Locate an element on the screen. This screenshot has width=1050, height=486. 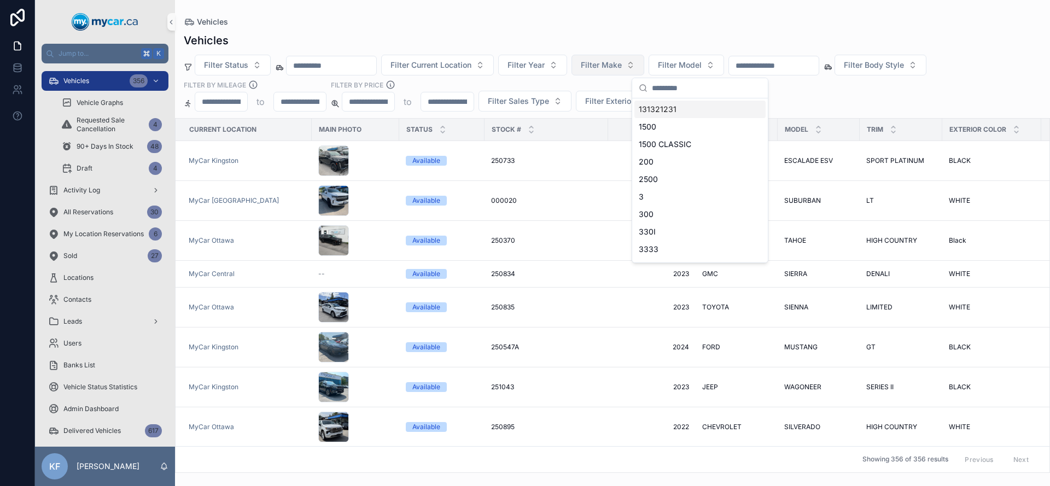
span: Admin Dashboard is located at coordinates (91, 409).